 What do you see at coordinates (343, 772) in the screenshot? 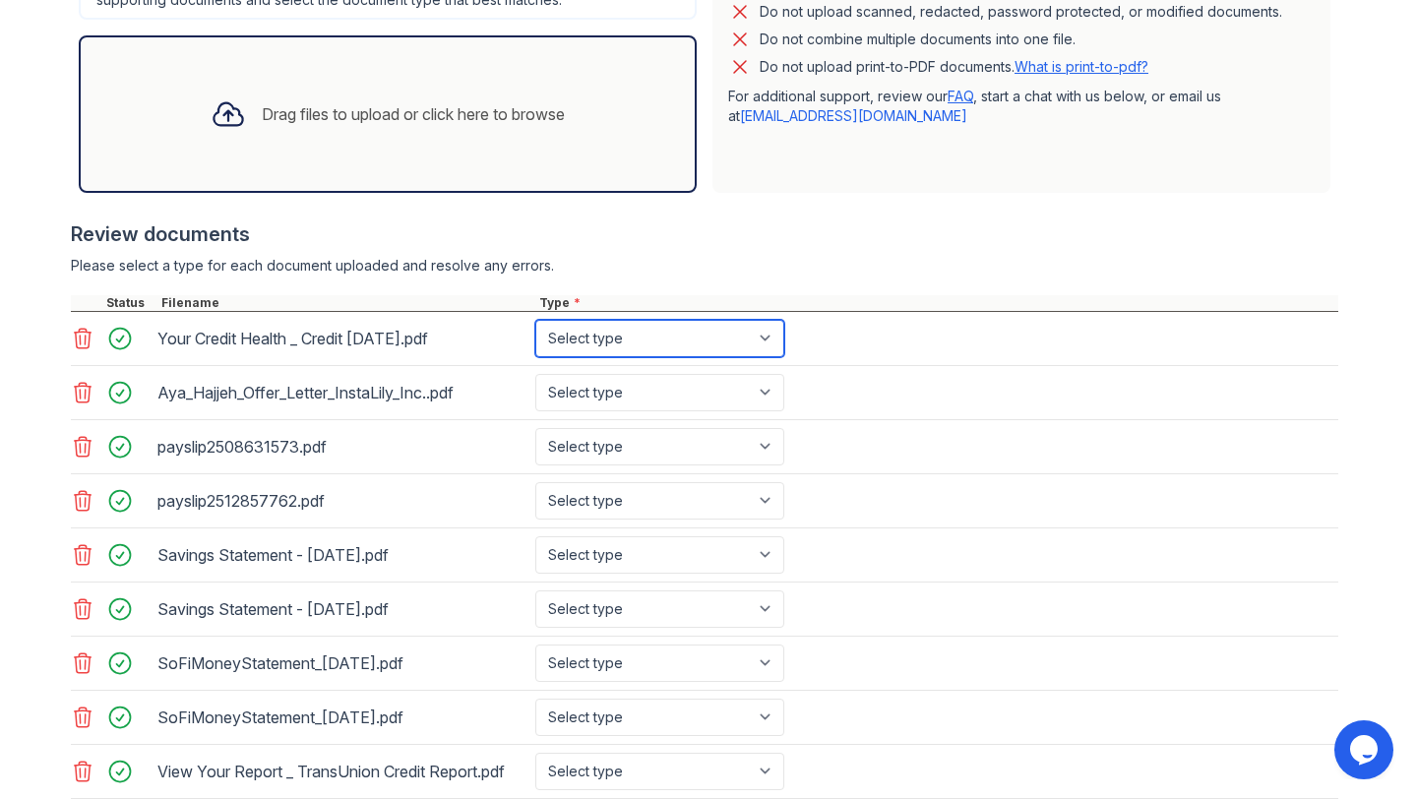
I see `div: View Your Report _ TransUnion Credit Report.pdf` at bounding box center [343, 772].